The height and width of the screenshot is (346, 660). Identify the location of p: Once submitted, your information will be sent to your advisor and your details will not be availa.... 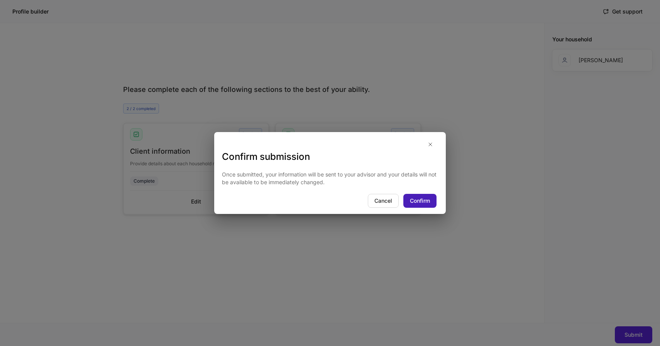
(330, 178).